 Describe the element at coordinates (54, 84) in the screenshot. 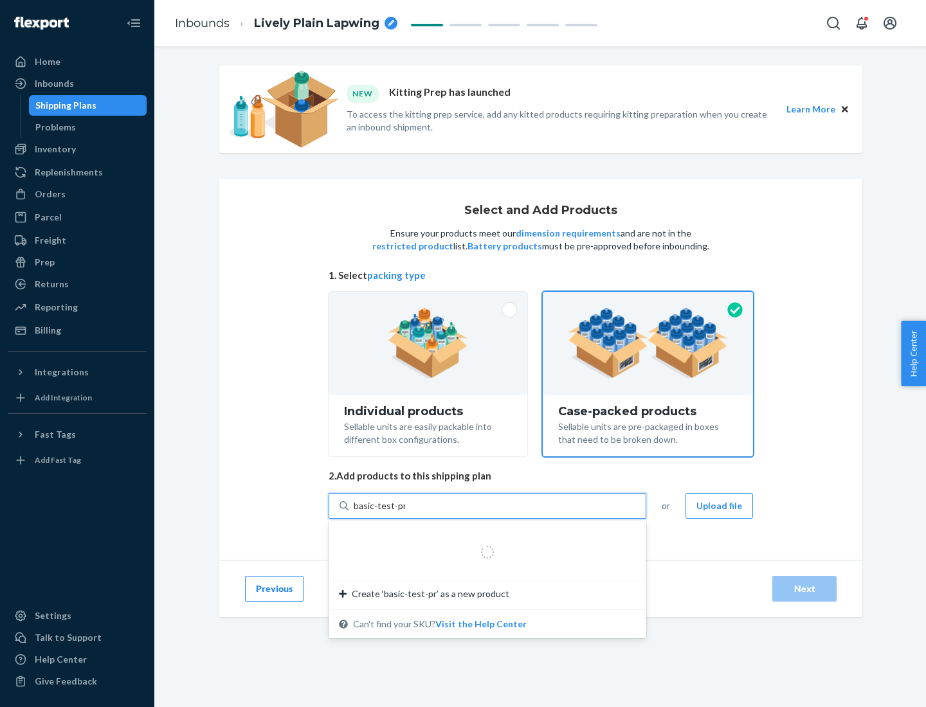

I see `div: Inbounds` at that location.